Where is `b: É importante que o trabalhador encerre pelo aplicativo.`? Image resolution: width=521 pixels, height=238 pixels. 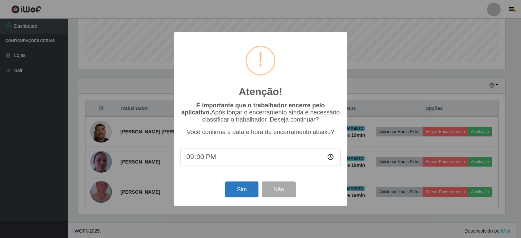 b: É importante que o trabalhador encerre pelo aplicativo. is located at coordinates (253, 109).